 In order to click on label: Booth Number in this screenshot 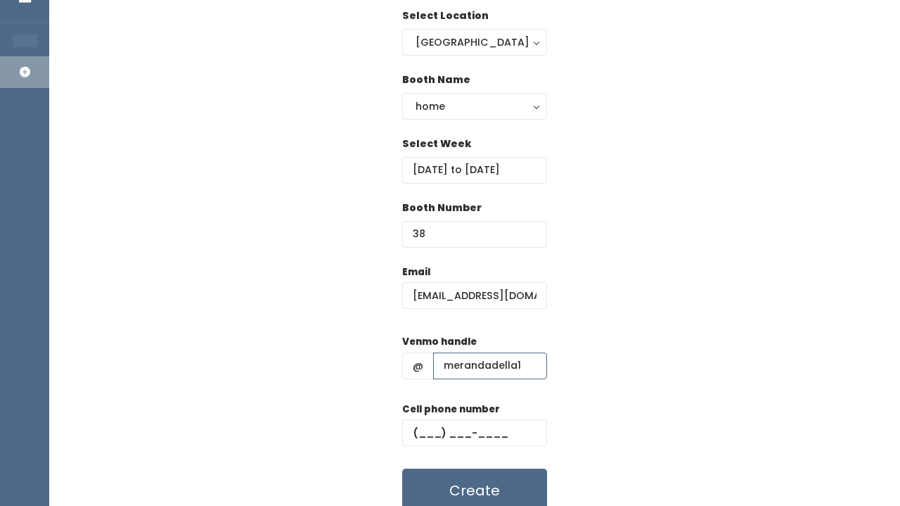, I will do `click(442, 208)`.